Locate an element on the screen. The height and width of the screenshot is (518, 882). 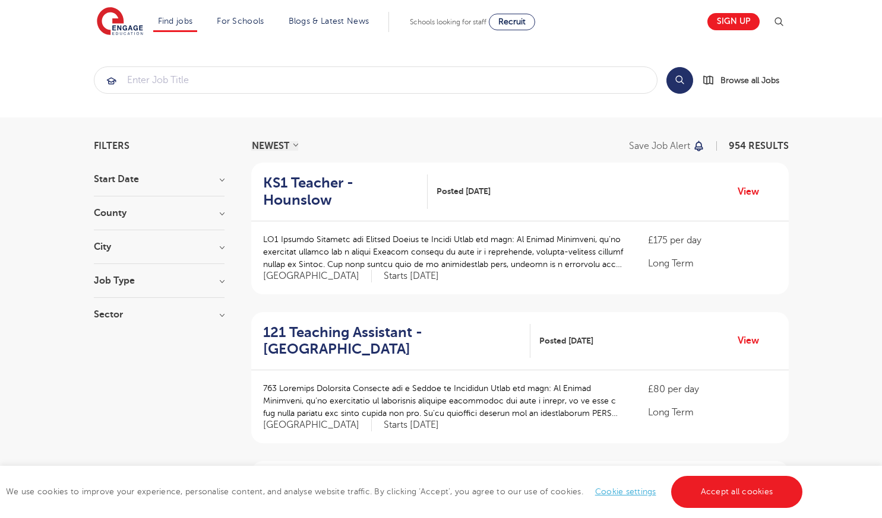
h3: City is located at coordinates (159, 247).